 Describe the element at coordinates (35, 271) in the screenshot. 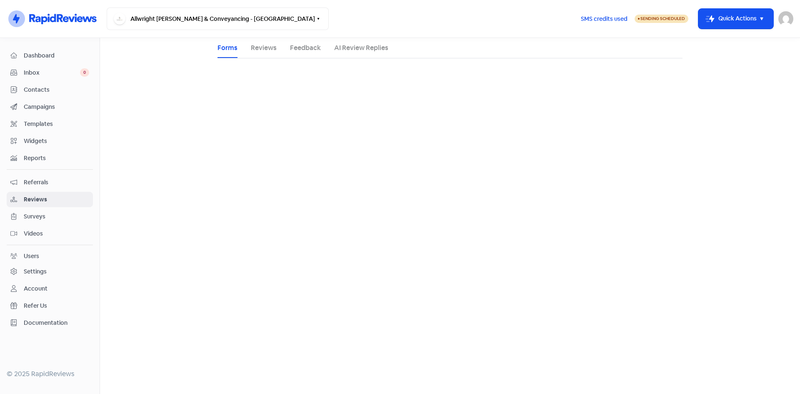

I see `div: Settings` at that location.